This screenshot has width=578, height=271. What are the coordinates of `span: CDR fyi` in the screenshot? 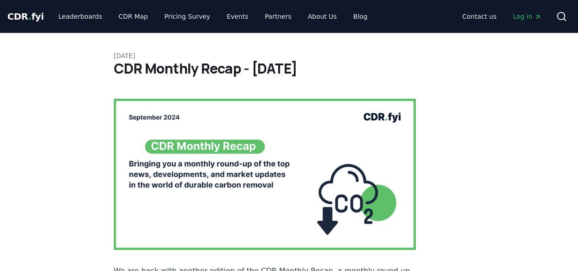 It's located at (26, 16).